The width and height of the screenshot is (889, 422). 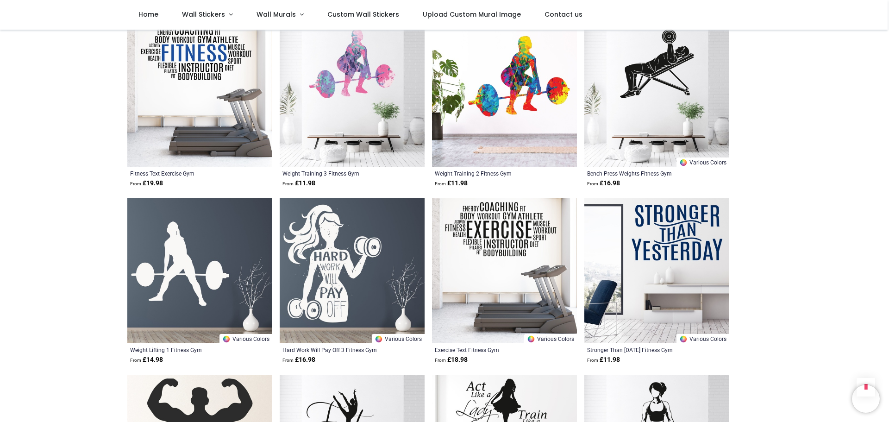 What do you see at coordinates (186, 173) in the screenshot?
I see `a: Fitness Text Exercise Gym` at bounding box center [186, 173].